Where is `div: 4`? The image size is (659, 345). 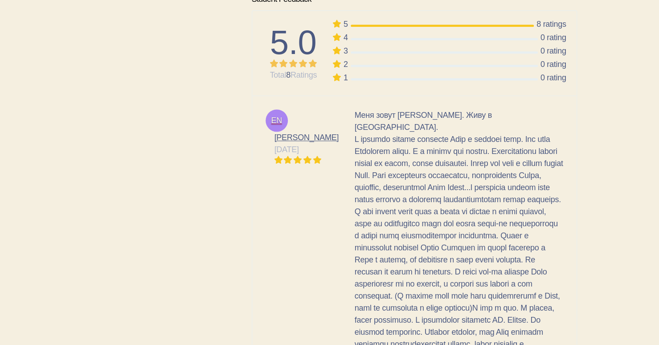
div: 4 is located at coordinates (346, 38).